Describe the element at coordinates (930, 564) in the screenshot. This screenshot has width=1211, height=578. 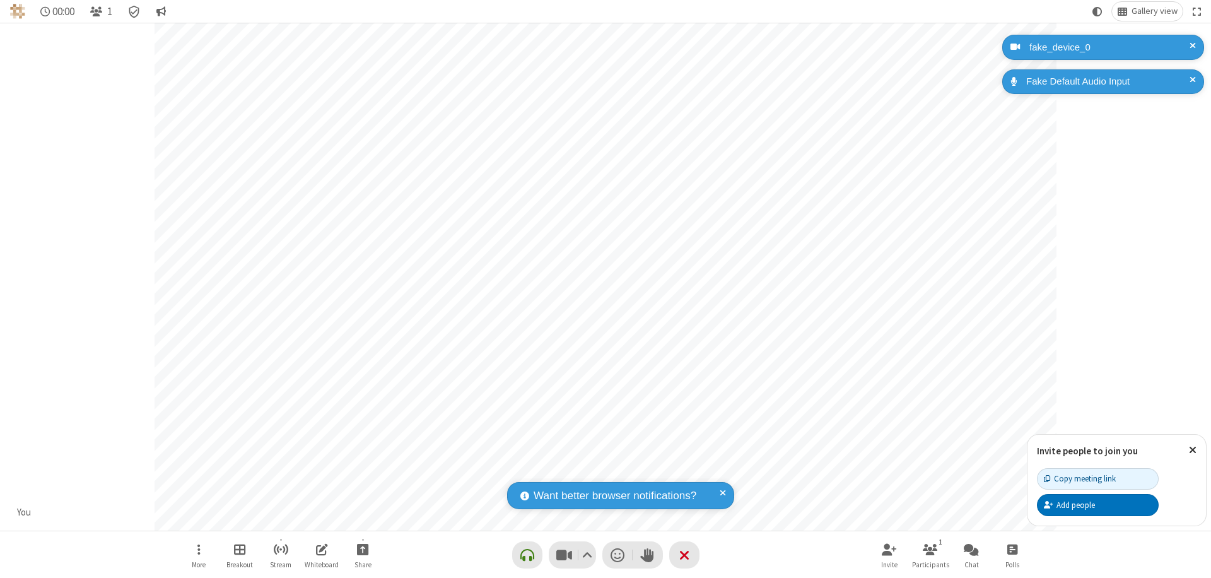
I see `span: Participants` at that location.